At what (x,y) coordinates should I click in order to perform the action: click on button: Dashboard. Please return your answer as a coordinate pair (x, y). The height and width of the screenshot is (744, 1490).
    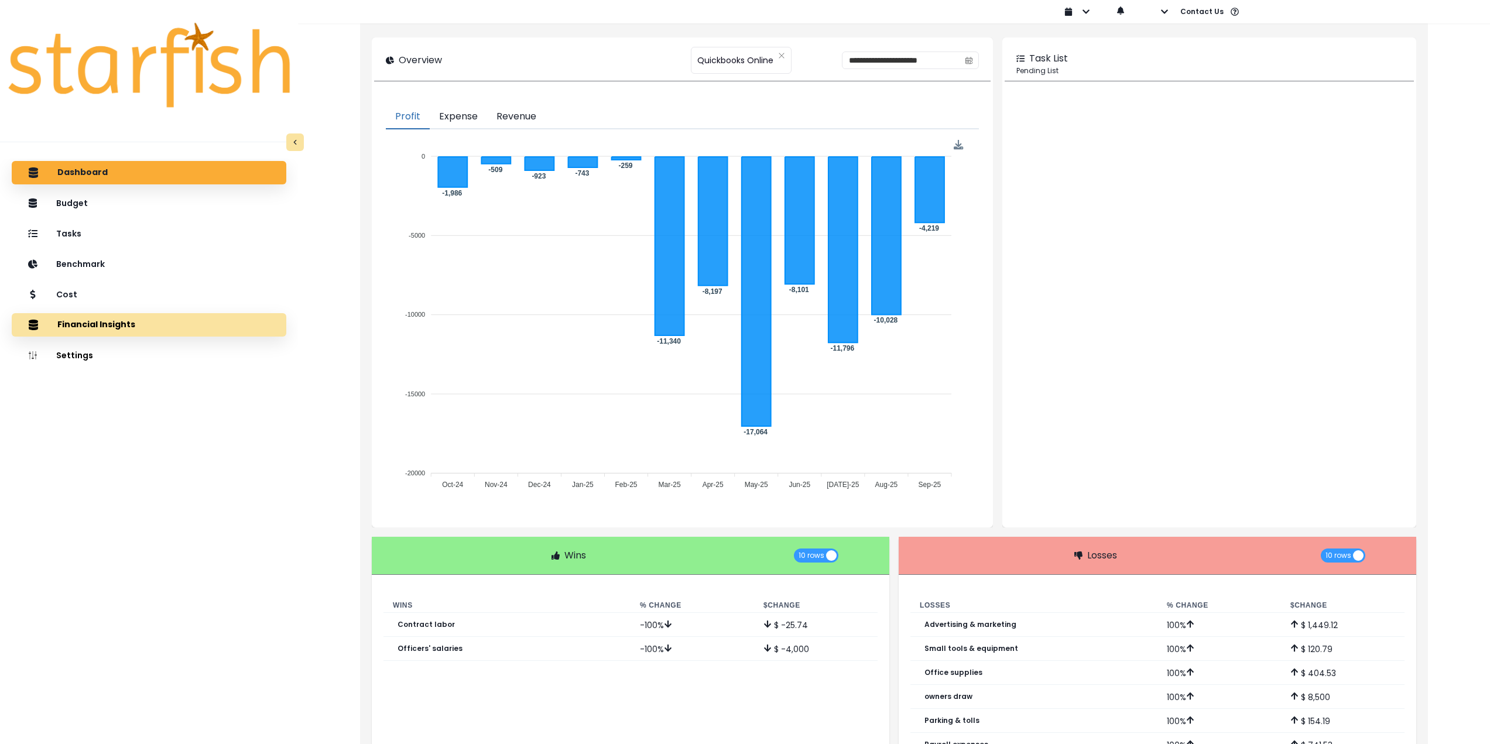
    Looking at the image, I should click on (149, 173).